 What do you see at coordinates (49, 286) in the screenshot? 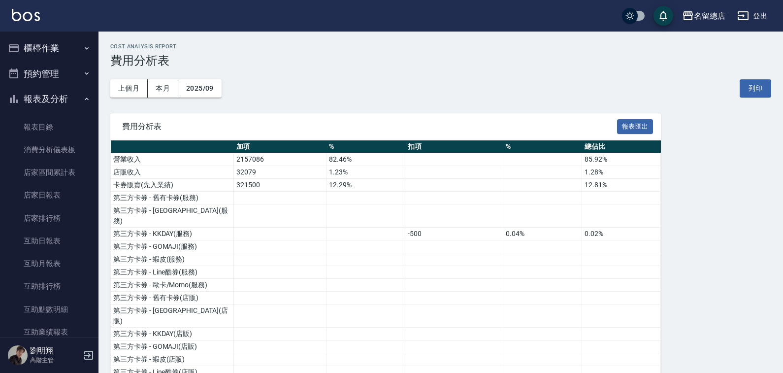
I see `a: 互助排行榜` at bounding box center [49, 286].